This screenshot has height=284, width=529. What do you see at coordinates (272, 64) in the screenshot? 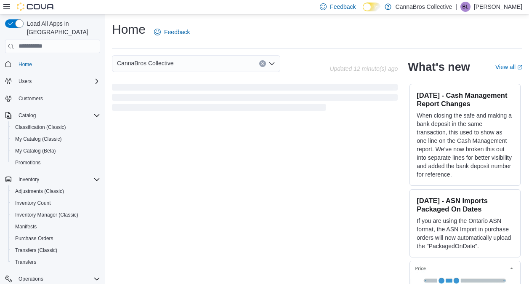
I see `button: Open list of options` at bounding box center [272, 64].